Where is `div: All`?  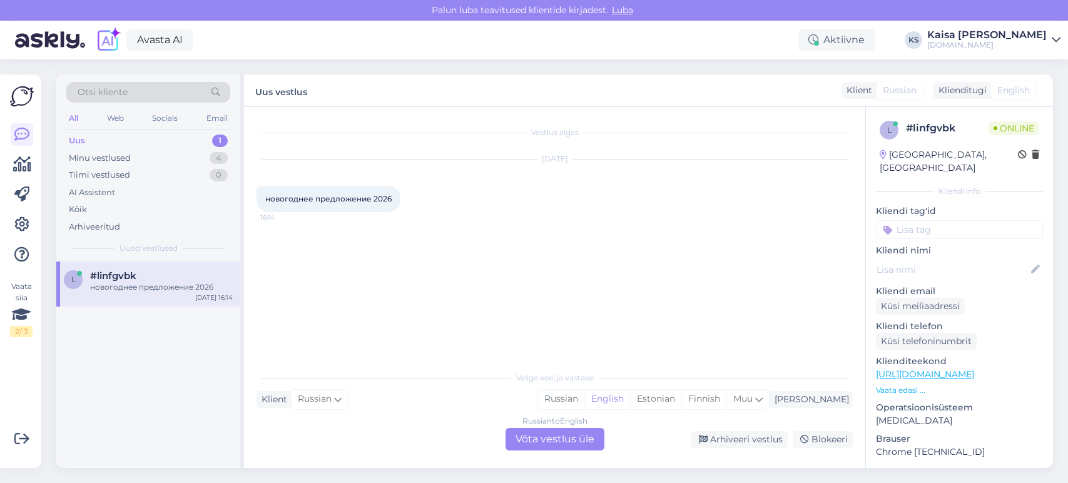 div: All is located at coordinates (73, 118).